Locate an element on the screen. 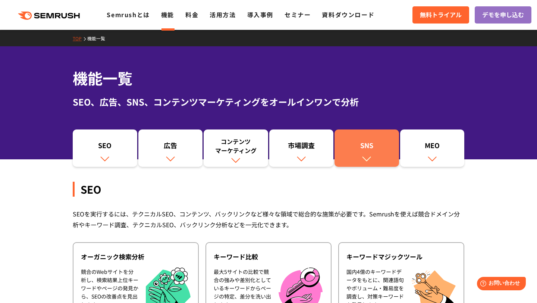 The height and width of the screenshot is (303, 537). span: デモを申し込む is located at coordinates (503, 15).